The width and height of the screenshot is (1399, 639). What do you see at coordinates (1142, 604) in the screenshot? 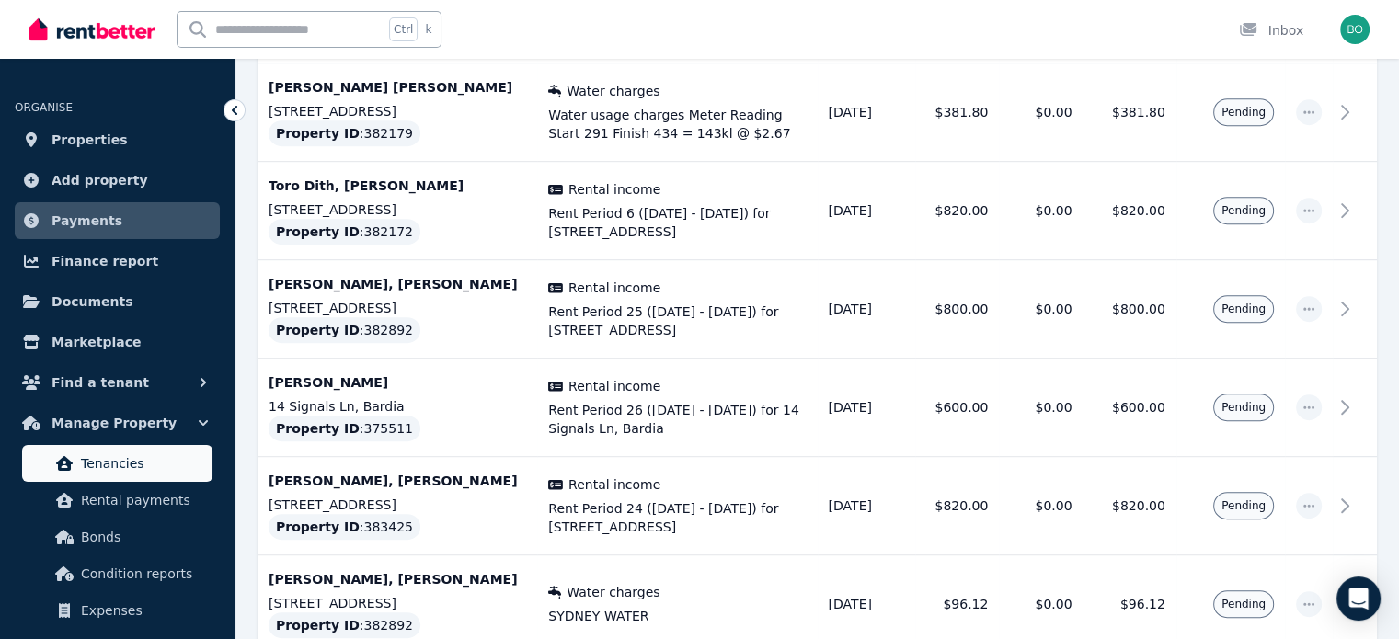
I see `span: $96.12` at bounding box center [1142, 604].